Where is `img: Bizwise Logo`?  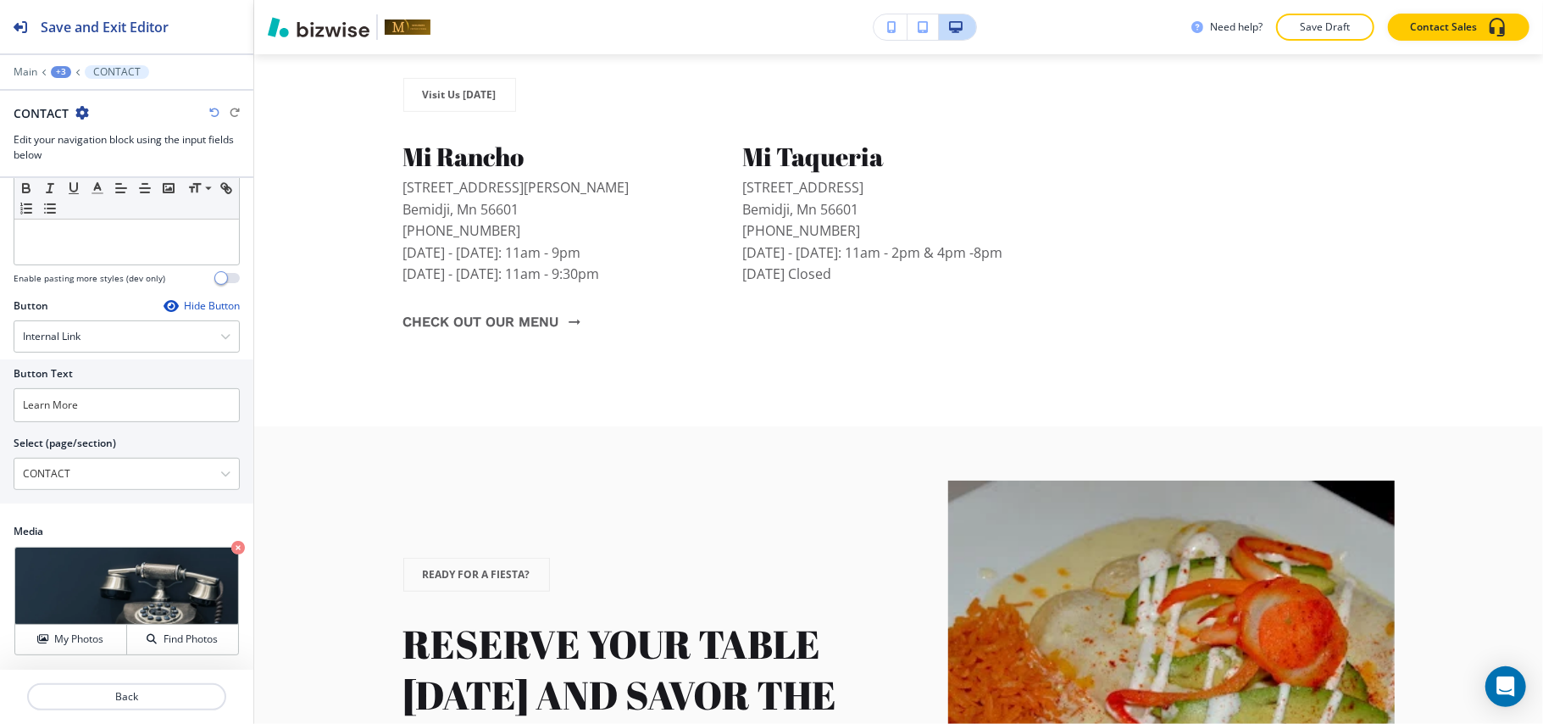 img: Bizwise Logo is located at coordinates (319, 27).